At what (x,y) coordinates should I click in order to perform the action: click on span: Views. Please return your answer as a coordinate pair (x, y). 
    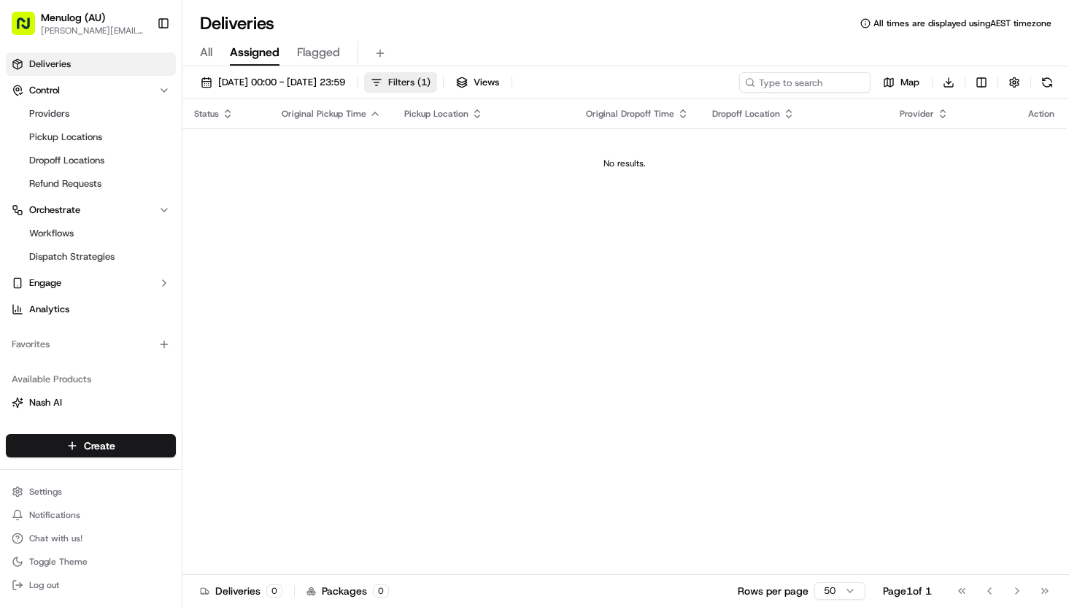
    Looking at the image, I should click on (486, 82).